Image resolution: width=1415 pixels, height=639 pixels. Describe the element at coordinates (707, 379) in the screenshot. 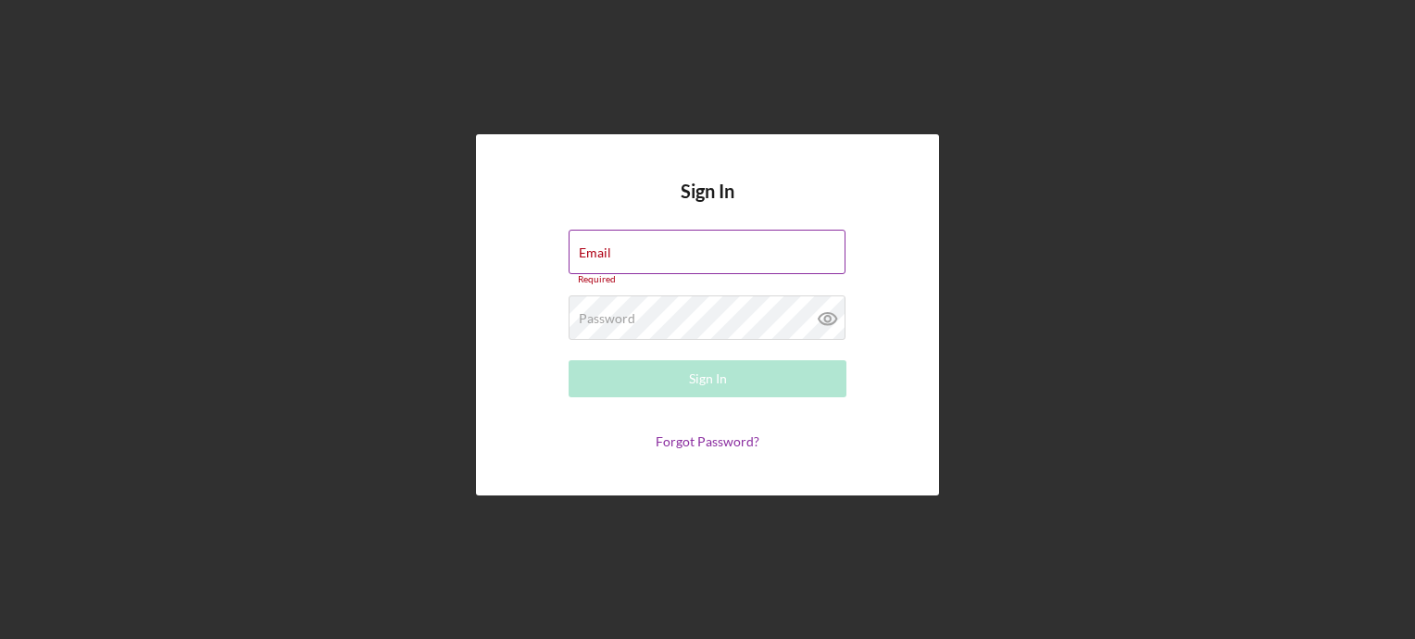

I see `div: Sign In` at that location.